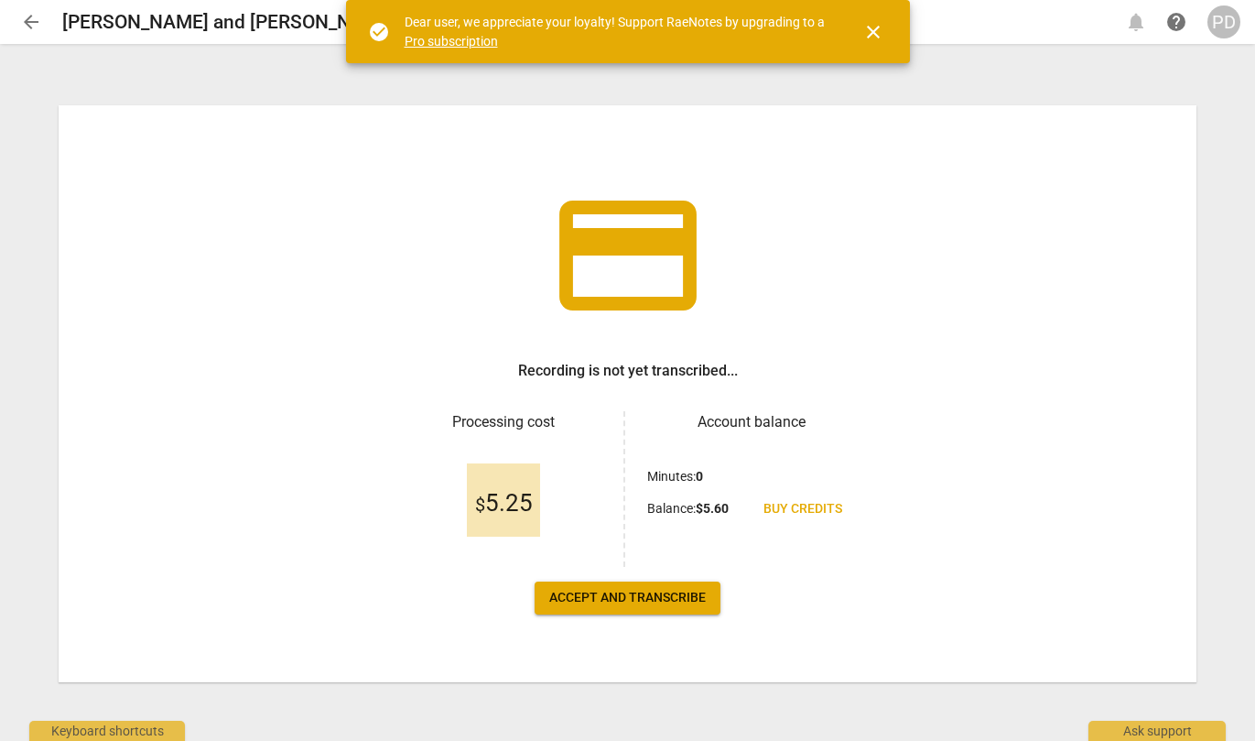 The image size is (1255, 741). What do you see at coordinates (627, 598) in the screenshot?
I see `span: Accept and transcribe` at bounding box center [627, 598].